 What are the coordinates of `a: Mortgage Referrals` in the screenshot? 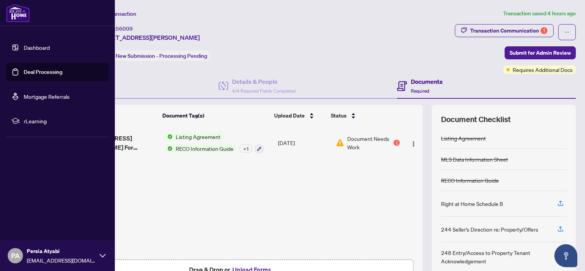 It's located at (47, 96).